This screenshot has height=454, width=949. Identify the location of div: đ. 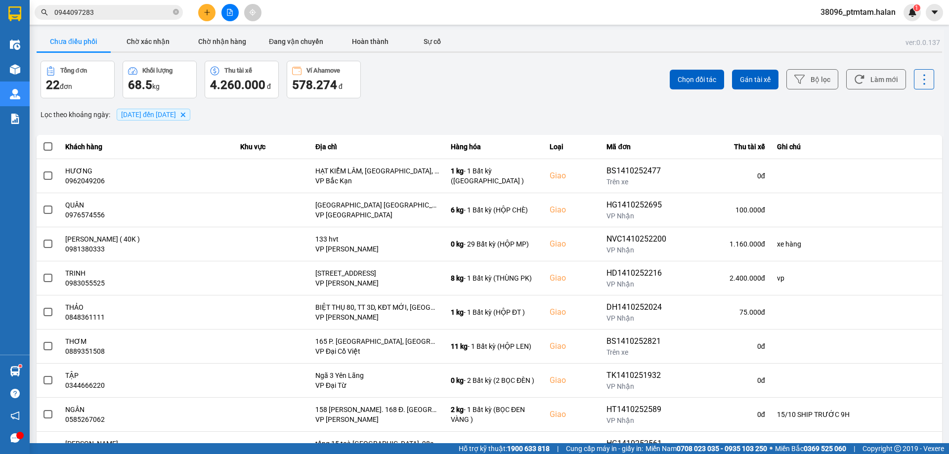
(324, 85).